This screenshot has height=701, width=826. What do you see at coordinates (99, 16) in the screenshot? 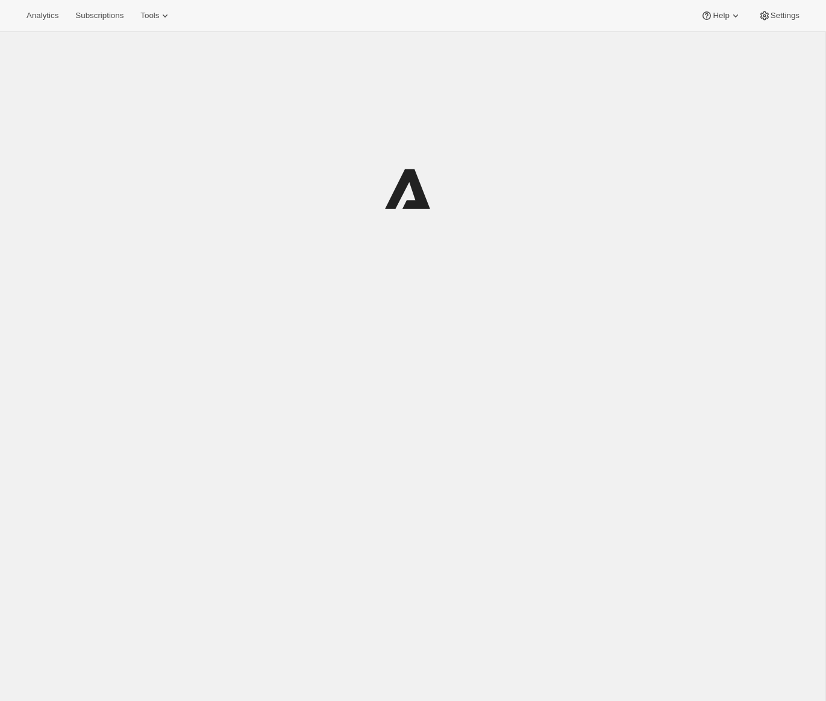
I see `button: Subscriptions` at bounding box center [99, 16].